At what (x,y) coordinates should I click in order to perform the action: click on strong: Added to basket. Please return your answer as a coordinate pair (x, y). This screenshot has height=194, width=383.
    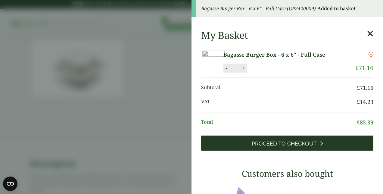
    Looking at the image, I should click on (336, 8).